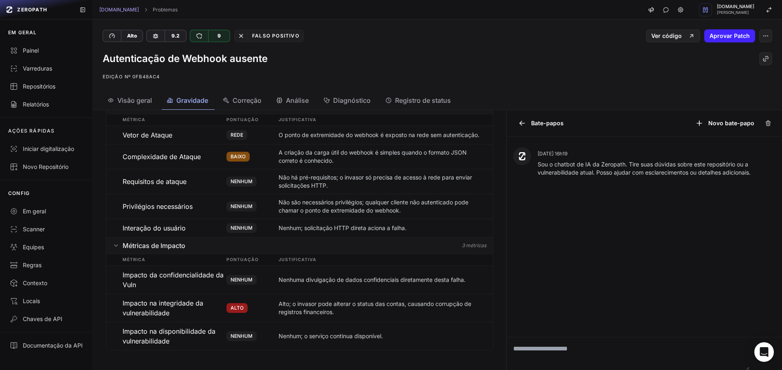 This screenshot has height=370, width=782. What do you see at coordinates (131, 77) in the screenshot?
I see `font: Edição nº 0fb48ac4` at bounding box center [131, 77].